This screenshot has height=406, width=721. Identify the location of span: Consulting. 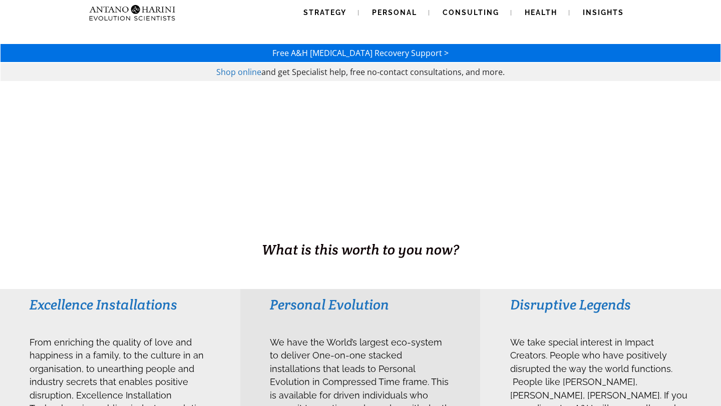
(470, 13).